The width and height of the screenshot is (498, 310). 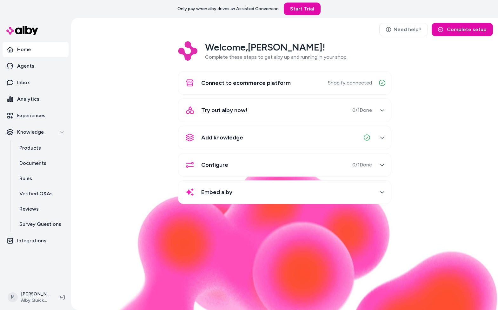 I want to click on span: Configure, so click(x=215, y=165).